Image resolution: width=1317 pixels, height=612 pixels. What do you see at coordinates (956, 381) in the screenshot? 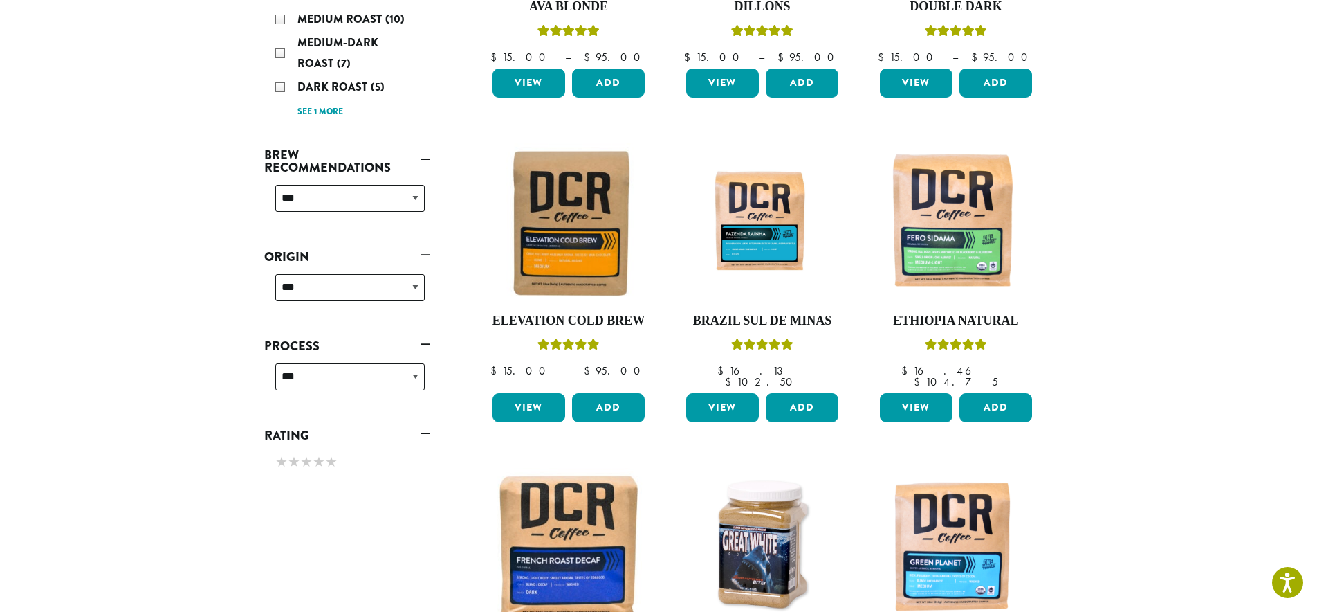
I see `bdi: 104.75` at bounding box center [956, 381].